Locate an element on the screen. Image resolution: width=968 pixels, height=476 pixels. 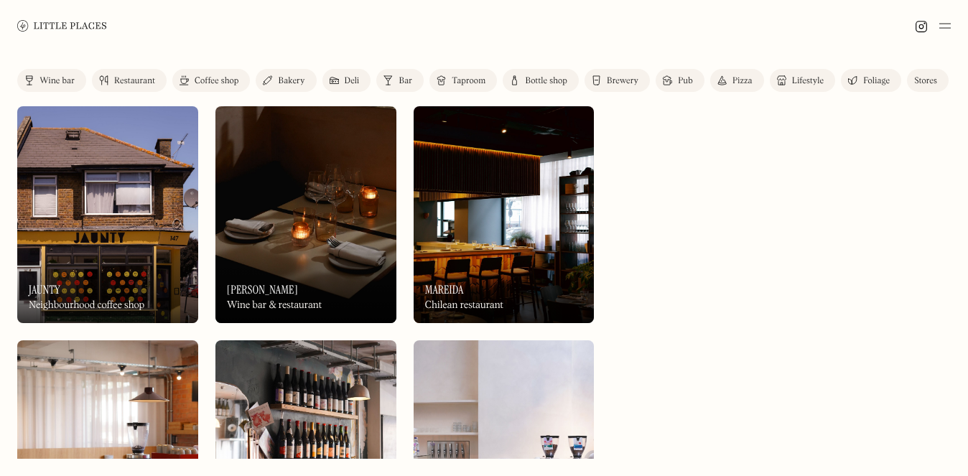
div: Lifestyle is located at coordinates (808, 81).